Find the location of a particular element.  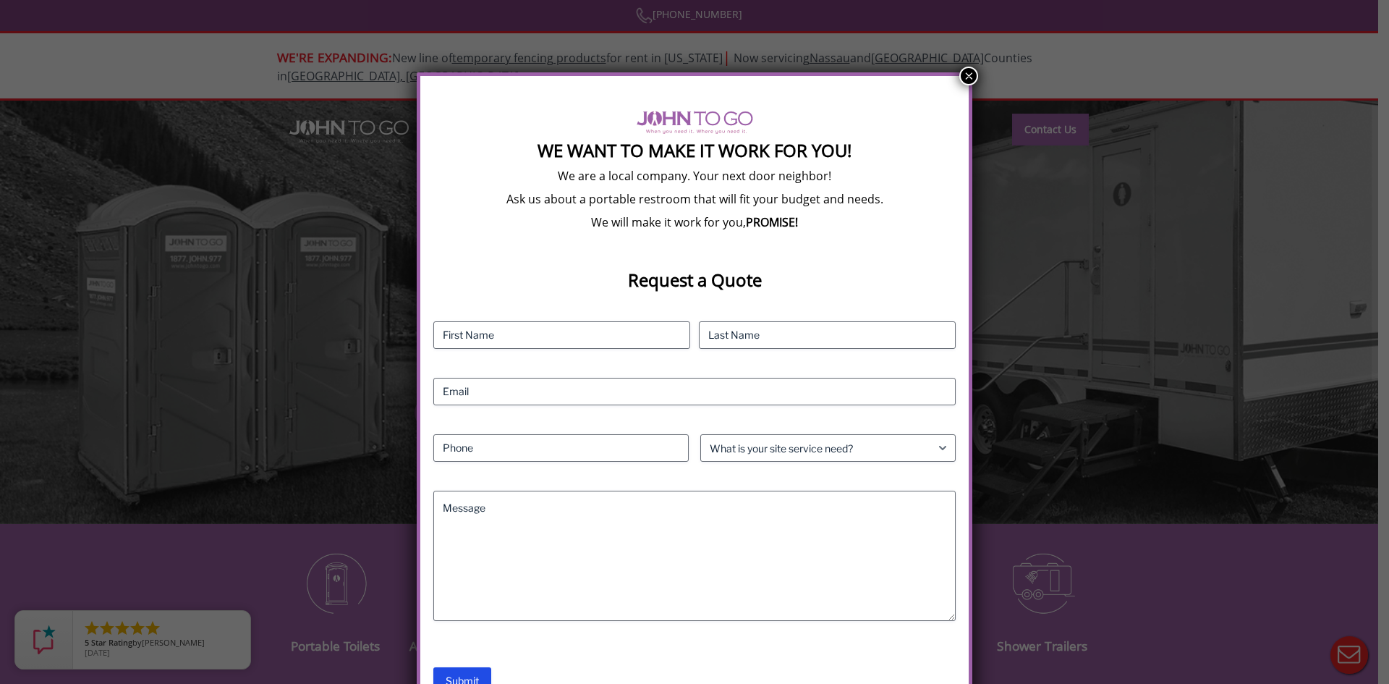

img: logo of viptogo is located at coordinates (695, 122).